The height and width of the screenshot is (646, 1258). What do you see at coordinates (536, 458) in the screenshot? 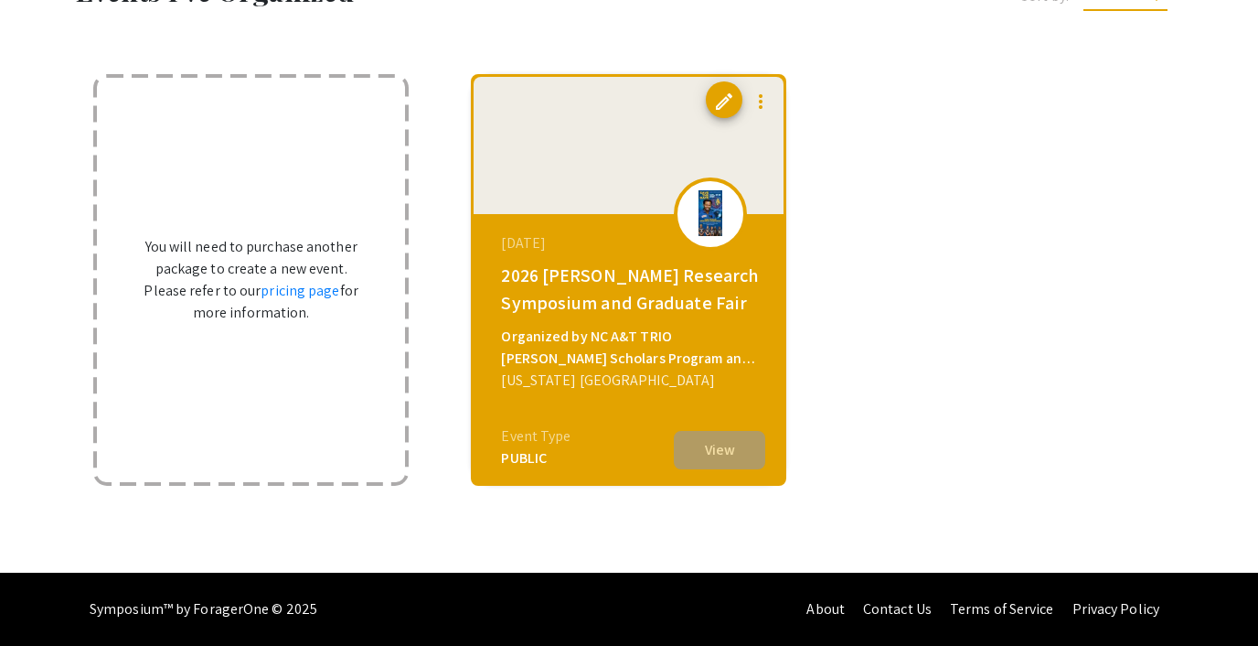
I see `div: PUBLIC` at bounding box center [536, 458].